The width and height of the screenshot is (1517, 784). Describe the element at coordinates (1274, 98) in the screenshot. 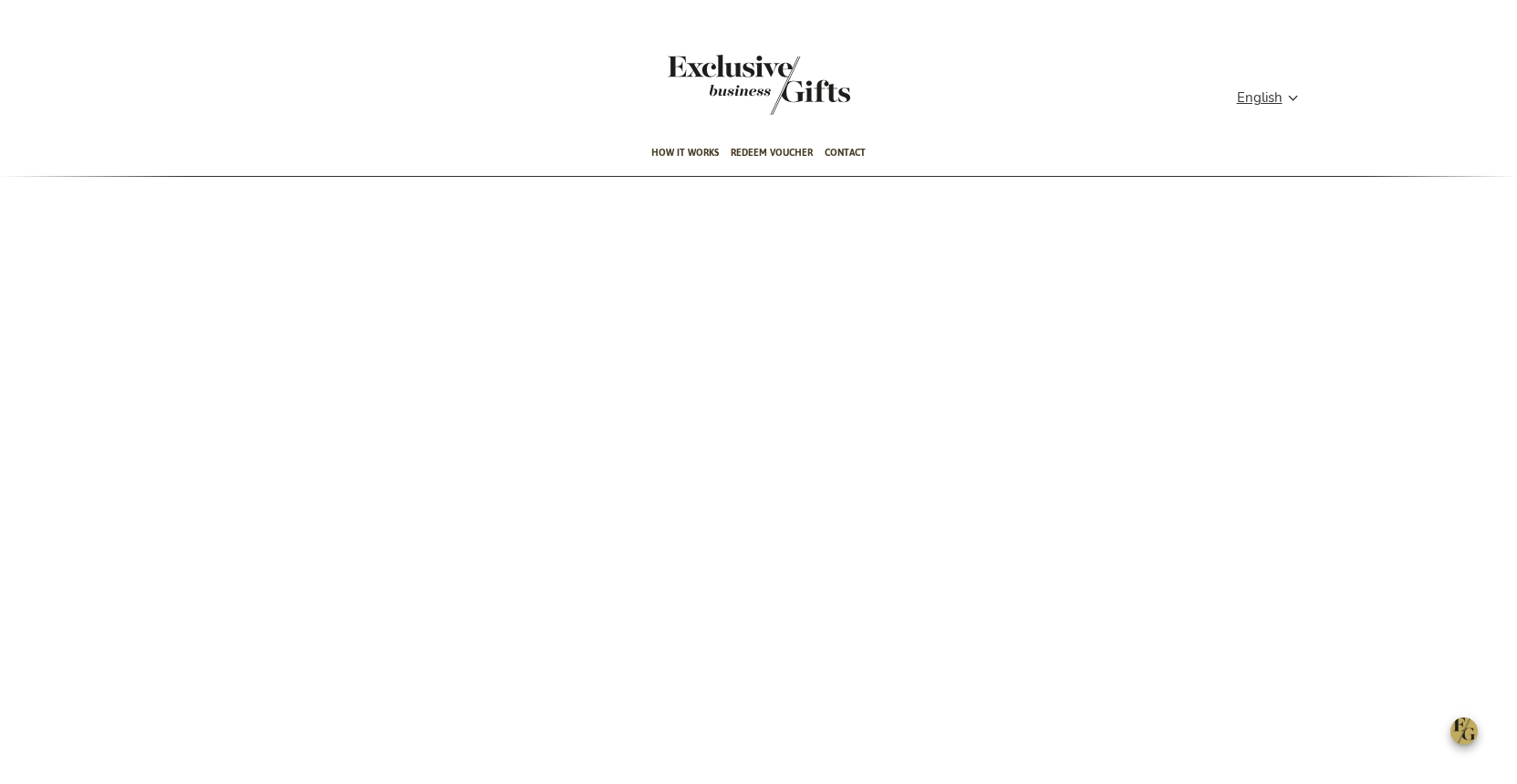

I see `div: English` at that location.